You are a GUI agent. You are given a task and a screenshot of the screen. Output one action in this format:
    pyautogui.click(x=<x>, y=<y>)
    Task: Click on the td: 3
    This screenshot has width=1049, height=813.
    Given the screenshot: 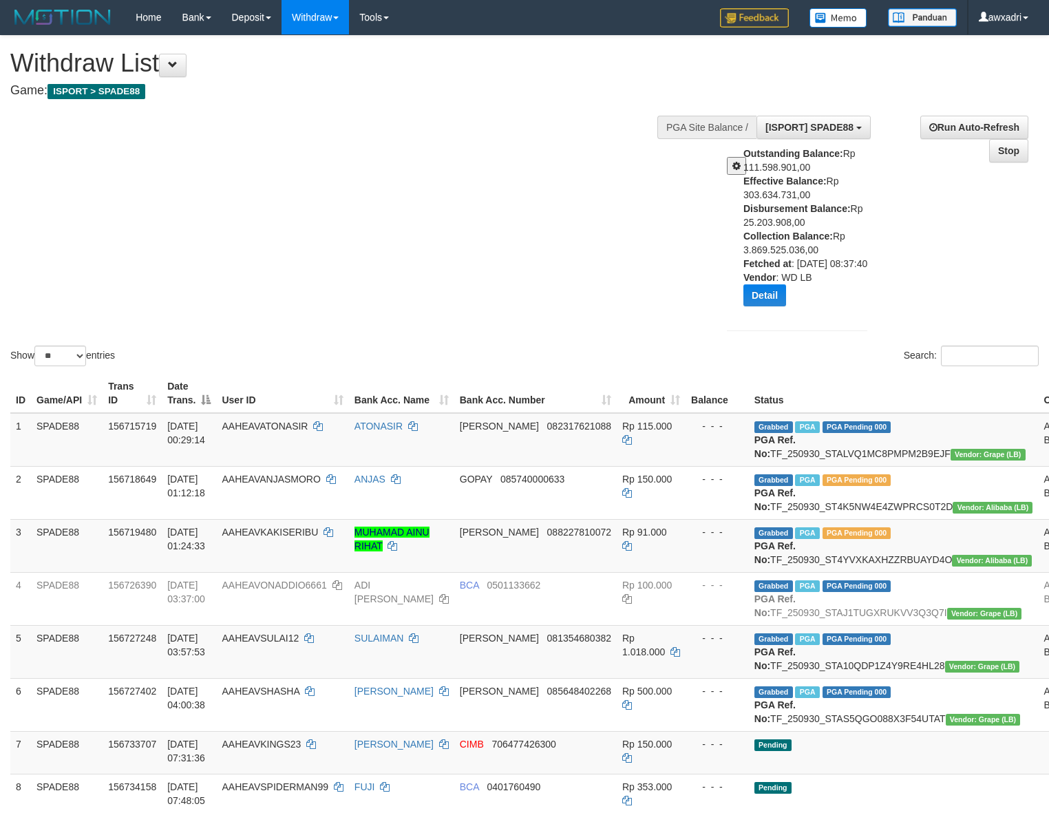 What is the action you would take?
    pyautogui.click(x=21, y=545)
    